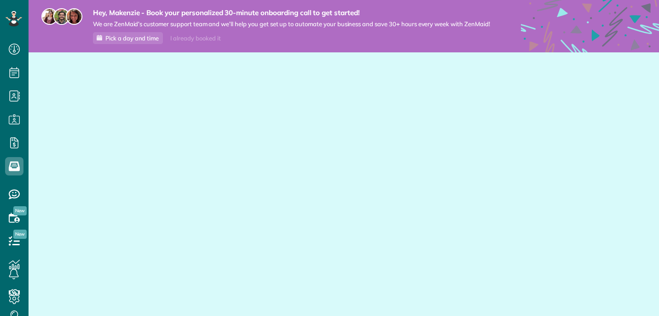 The height and width of the screenshot is (316, 659). I want to click on a: Pick a day and time, so click(128, 38).